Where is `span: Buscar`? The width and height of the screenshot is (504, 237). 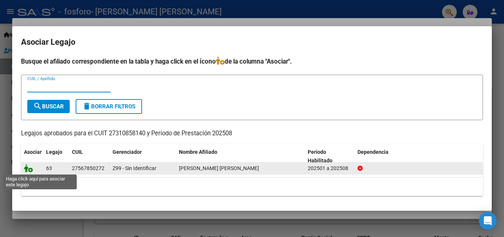
span: Buscar is located at coordinates (48, 106).